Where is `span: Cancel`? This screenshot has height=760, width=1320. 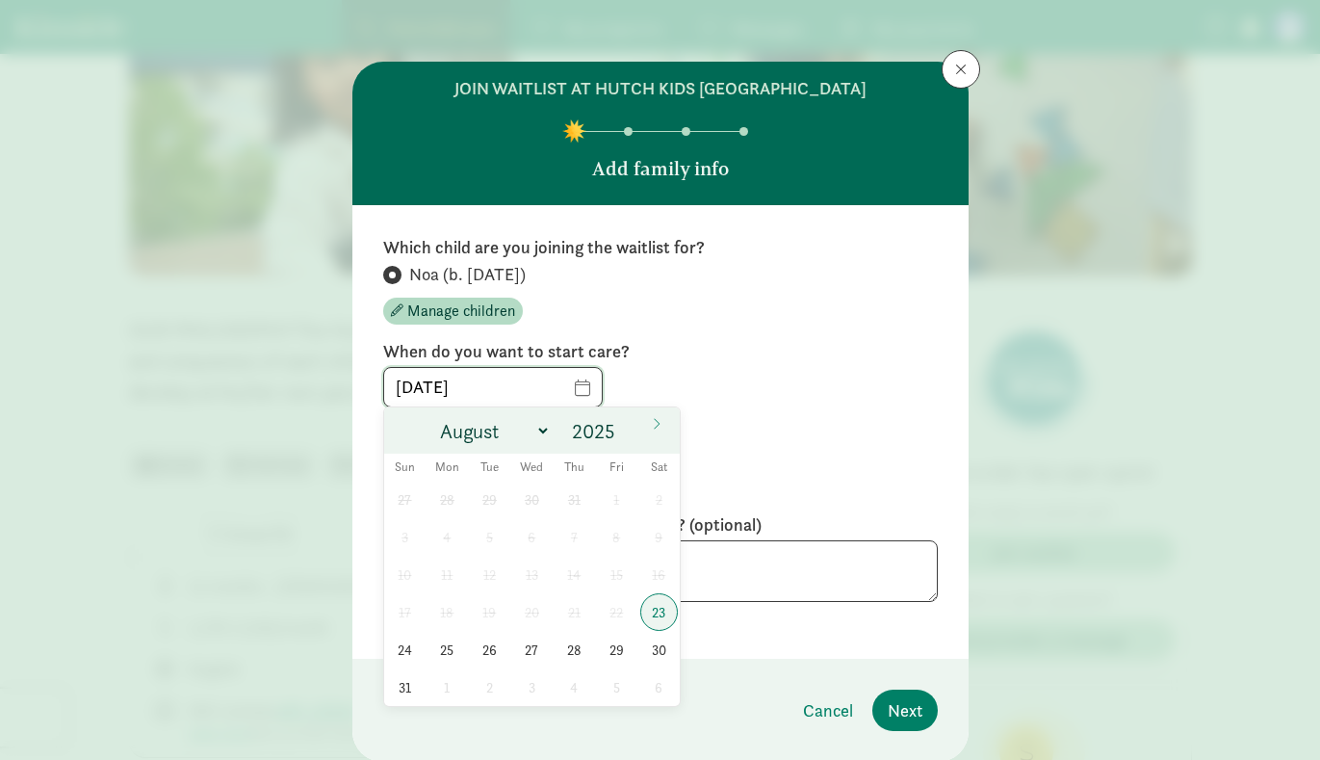 span: Cancel is located at coordinates (828, 710).